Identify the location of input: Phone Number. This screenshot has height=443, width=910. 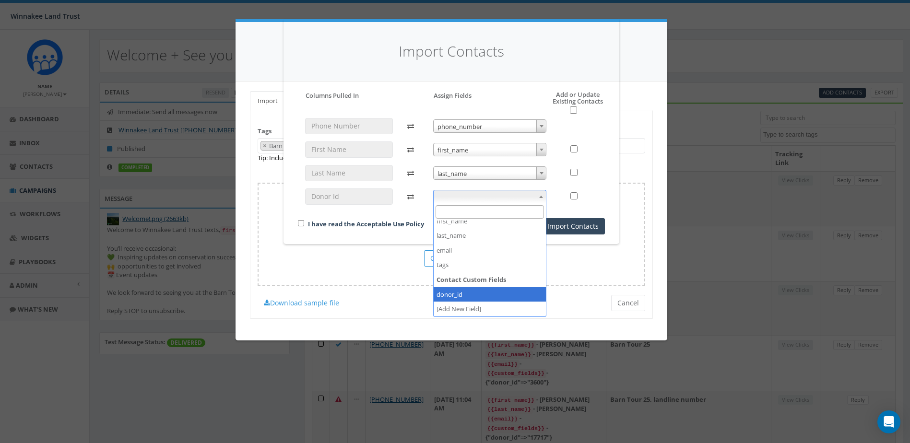
(349, 126).